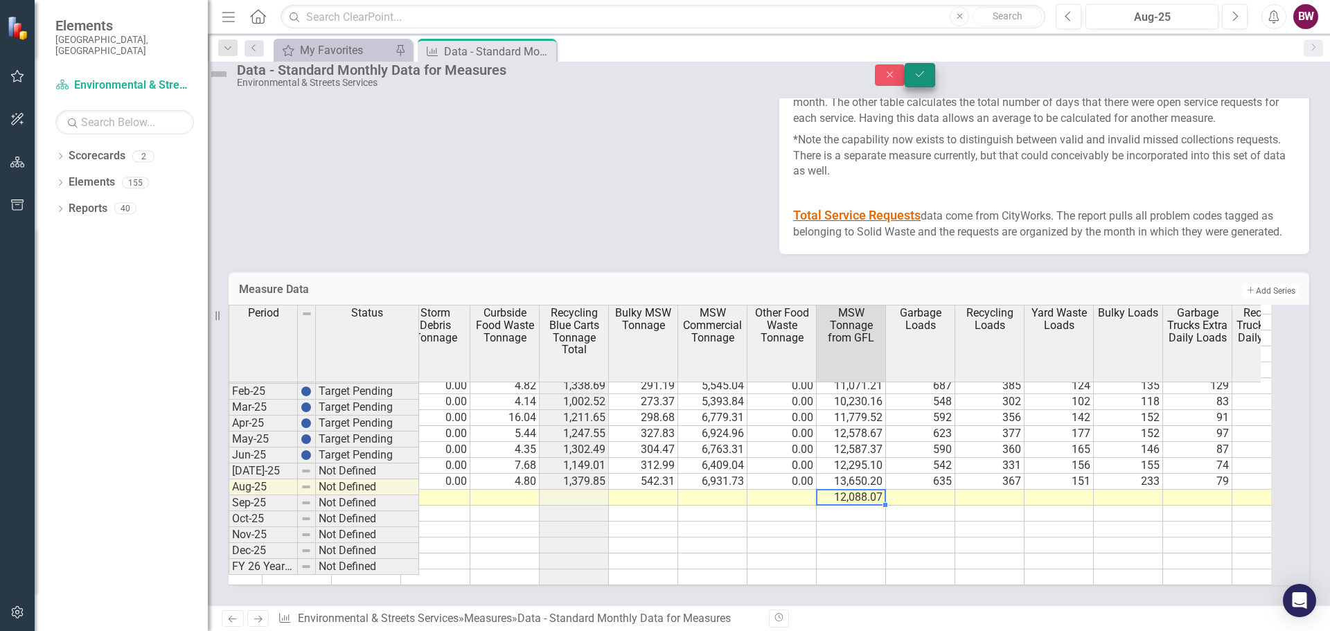 The width and height of the screenshot is (1330, 631). Describe the element at coordinates (1197, 465) in the screenshot. I see `td: 74` at that location.